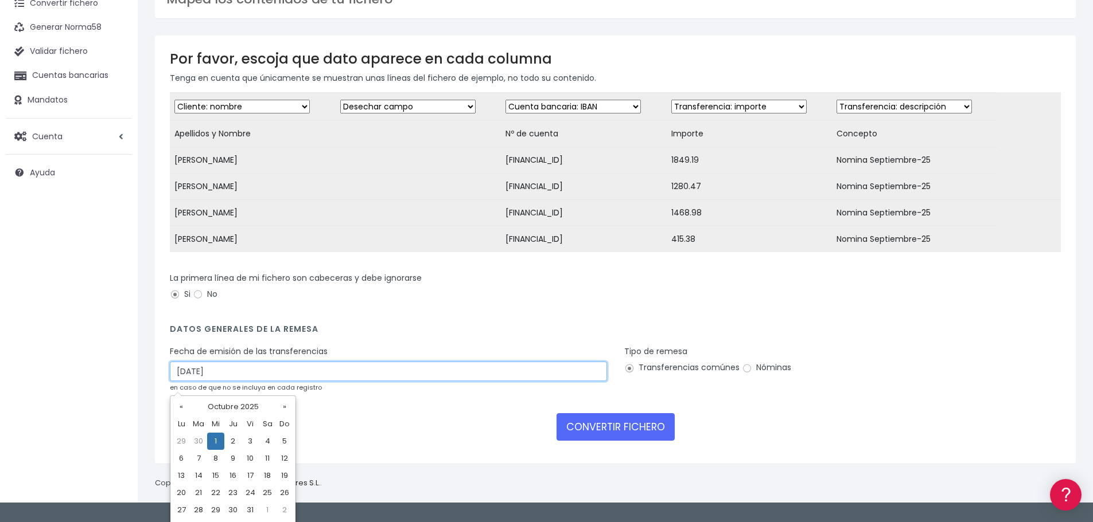 The height and width of the screenshot is (522, 1093). I want to click on h3: Por favor, escoja que dato aparece en cada columna, so click(615, 58).